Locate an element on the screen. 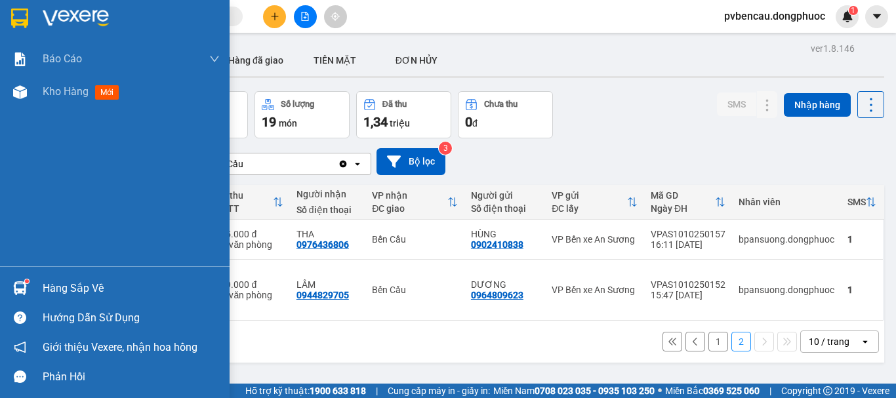 The height and width of the screenshot is (398, 896). span: Miền Bắc is located at coordinates (712, 391).